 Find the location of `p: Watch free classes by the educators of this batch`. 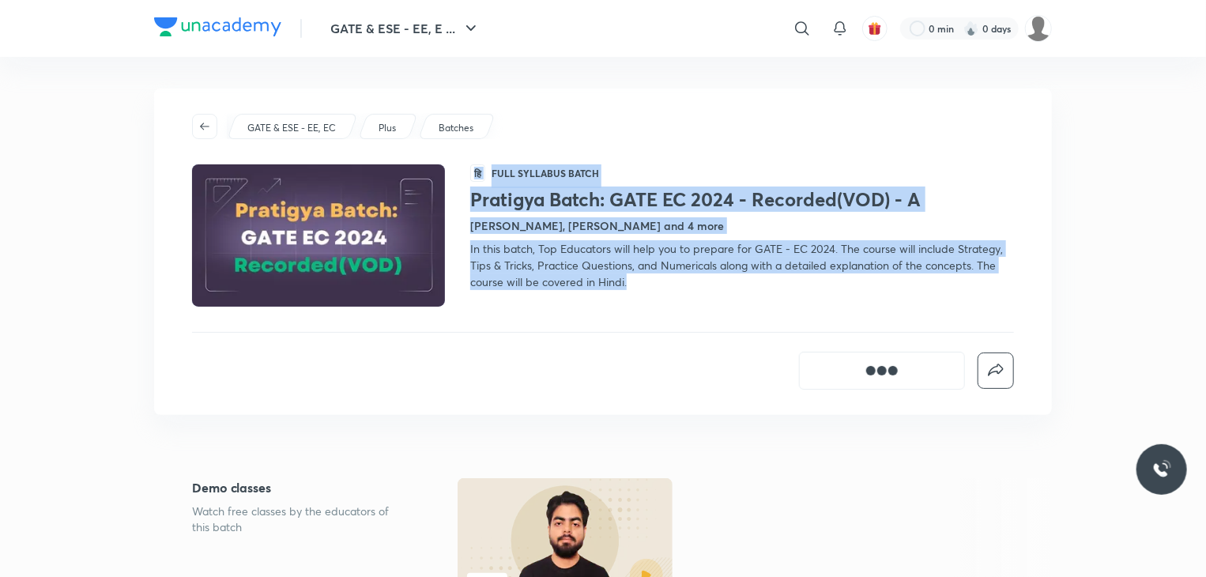

p: Watch free classes by the educators of this batch is located at coordinates (299, 519).